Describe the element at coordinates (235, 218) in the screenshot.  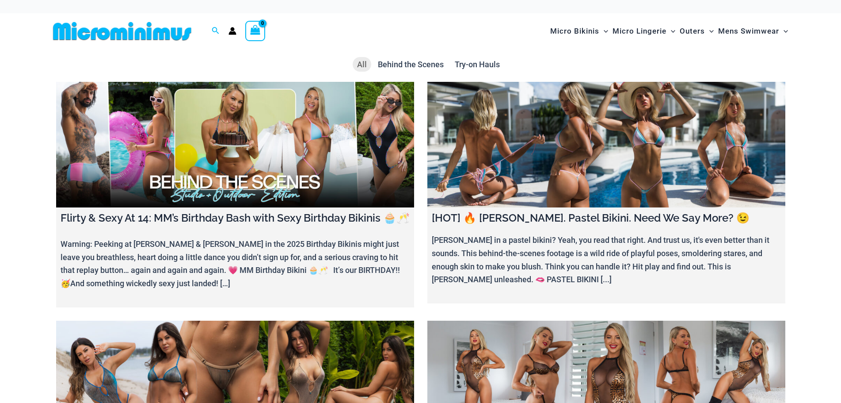
I see `h4: Flirty & Sexy At 14: MM’s Birthday Bash with Sexy Birthday Bikinis 🧁🥂` at that location.